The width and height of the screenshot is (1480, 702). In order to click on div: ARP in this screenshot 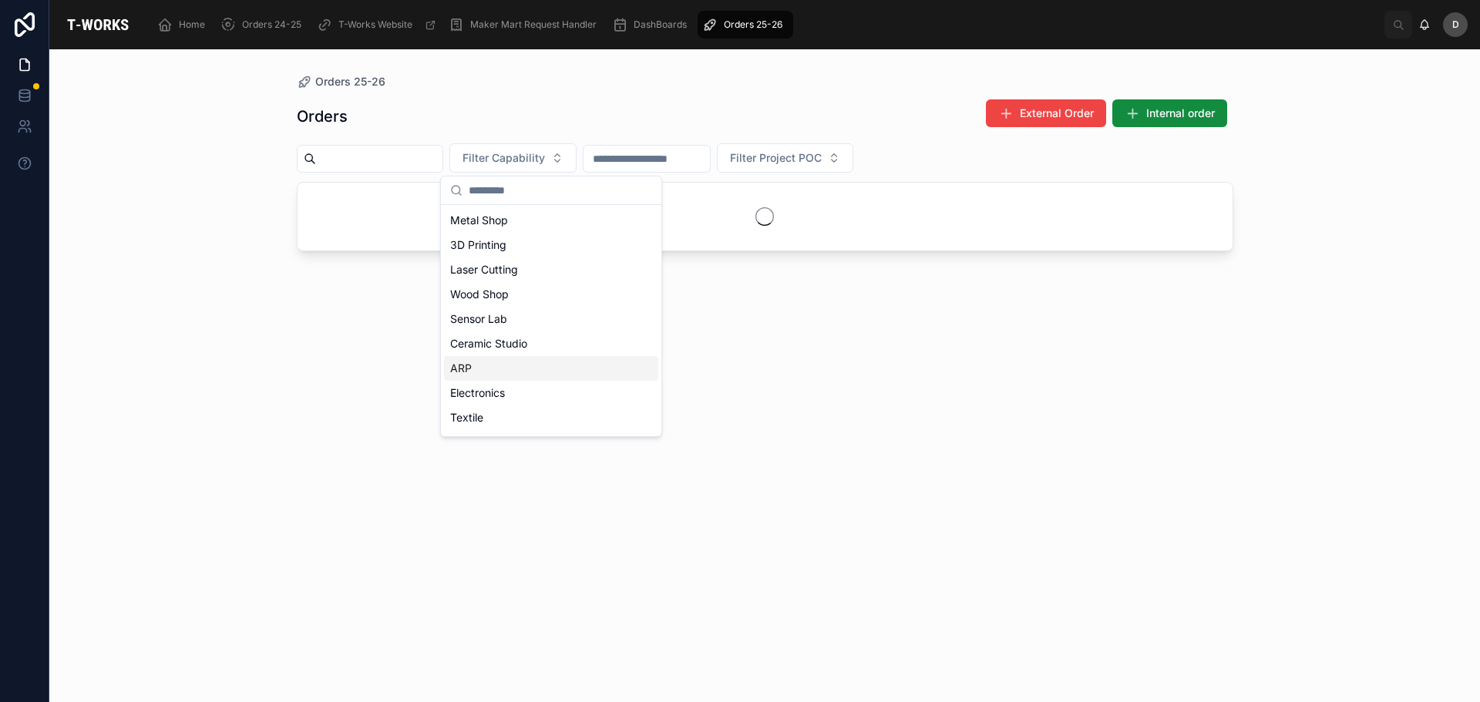, I will do `click(551, 369)`.